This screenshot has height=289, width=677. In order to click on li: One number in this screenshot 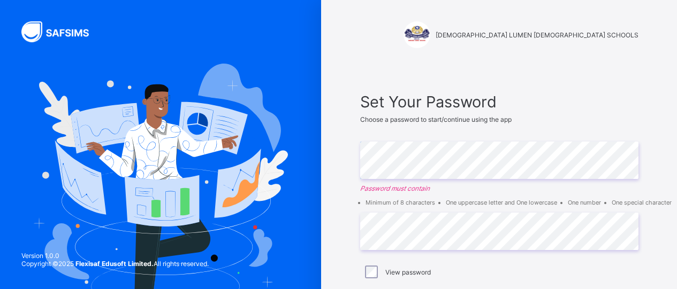, I will do `click(584, 203)`.